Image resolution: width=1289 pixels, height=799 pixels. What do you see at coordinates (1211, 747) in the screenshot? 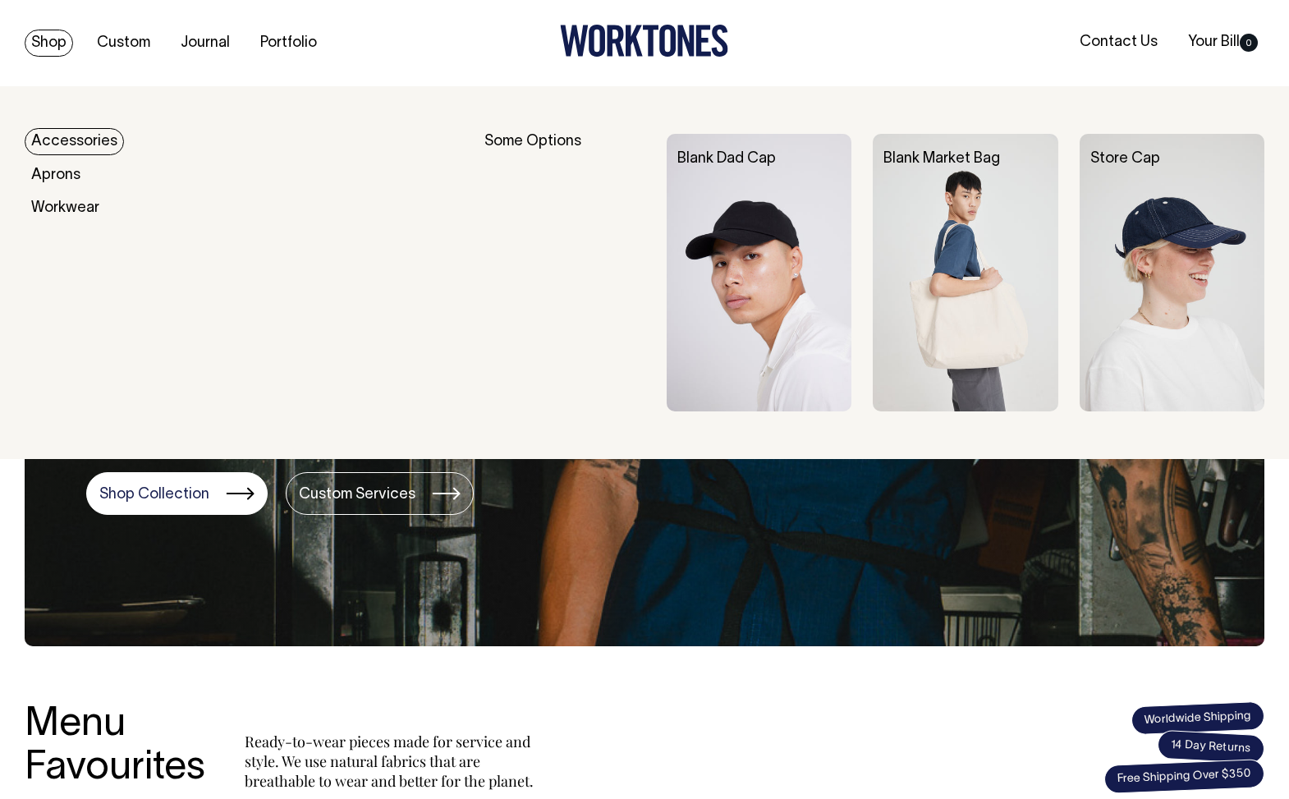
I see `span: 14 Day Returns` at bounding box center [1211, 747].